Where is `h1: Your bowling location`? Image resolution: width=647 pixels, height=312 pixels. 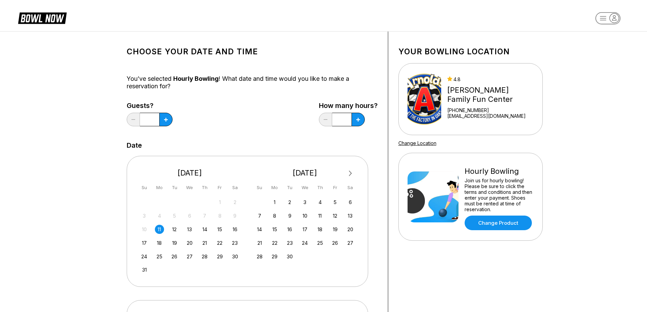
h1: Your bowling location is located at coordinates (471, 52).